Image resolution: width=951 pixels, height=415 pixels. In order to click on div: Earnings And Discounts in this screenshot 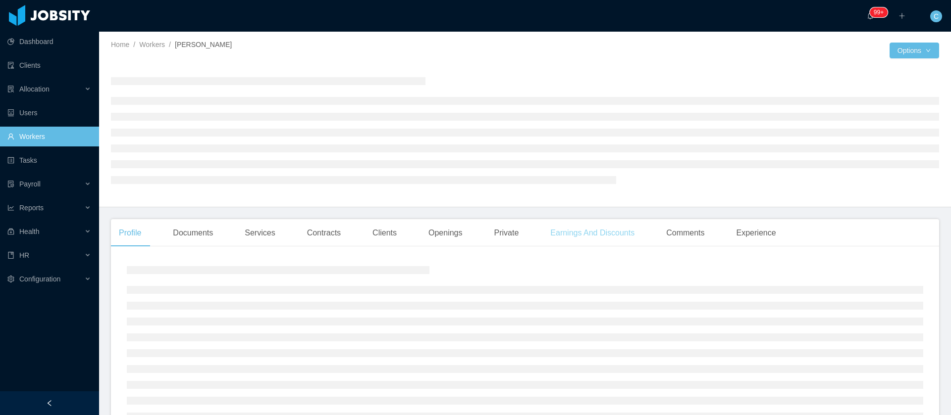, I will do `click(592, 233)`.